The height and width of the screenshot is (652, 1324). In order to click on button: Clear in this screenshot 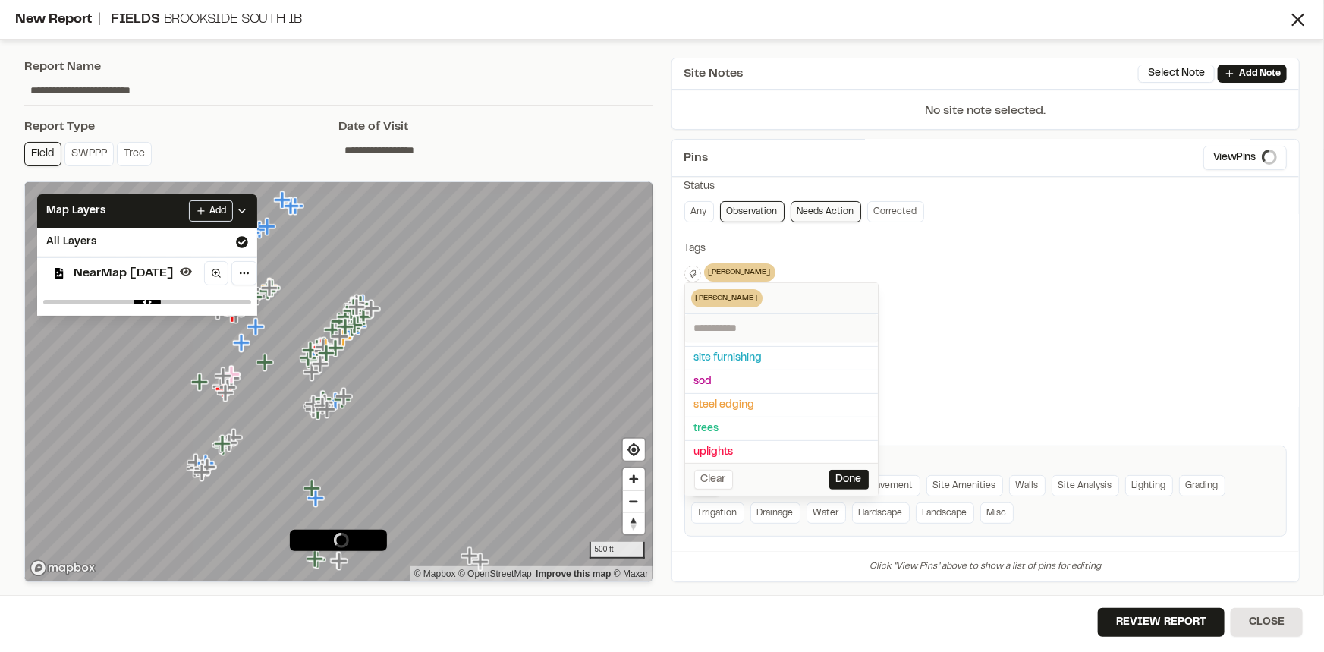, I will do `click(713, 480)`.